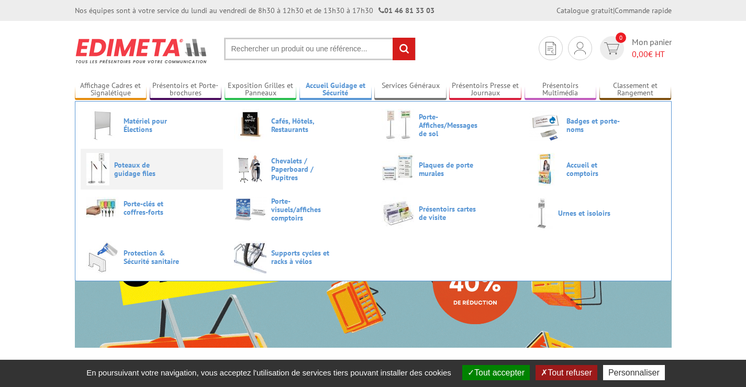 The width and height of the screenshot is (746, 387). What do you see at coordinates (300, 257) in the screenshot?
I see `a: Supports cycles et racks à vélos` at bounding box center [300, 257].